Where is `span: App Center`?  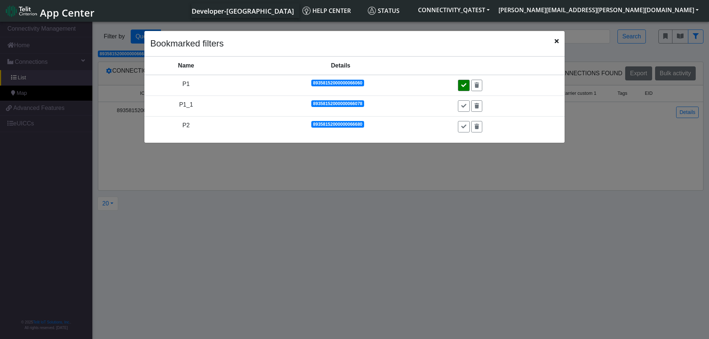 span: App Center is located at coordinates (67, 13).